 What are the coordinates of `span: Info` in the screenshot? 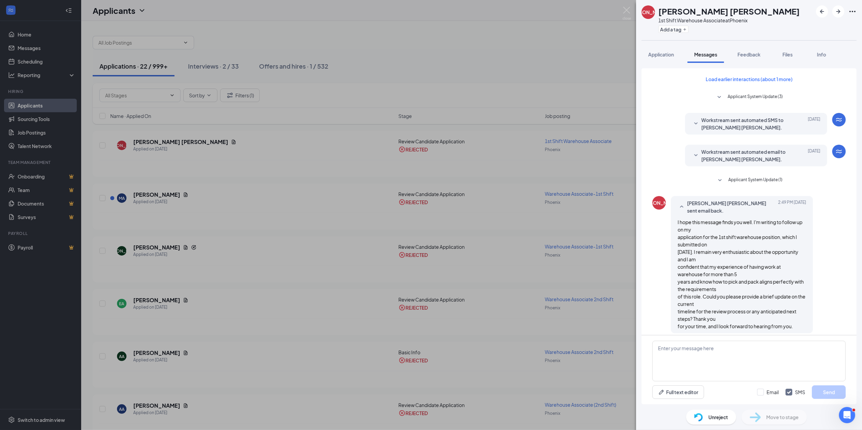 It's located at (821, 54).